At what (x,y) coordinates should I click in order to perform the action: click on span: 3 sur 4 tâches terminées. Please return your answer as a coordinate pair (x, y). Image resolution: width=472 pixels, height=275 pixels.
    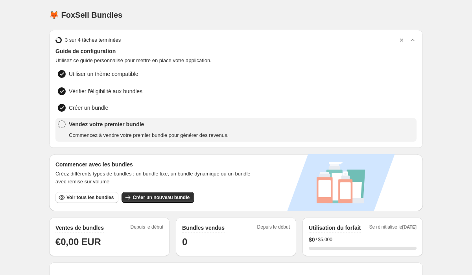
    Looking at the image, I should click on (93, 40).